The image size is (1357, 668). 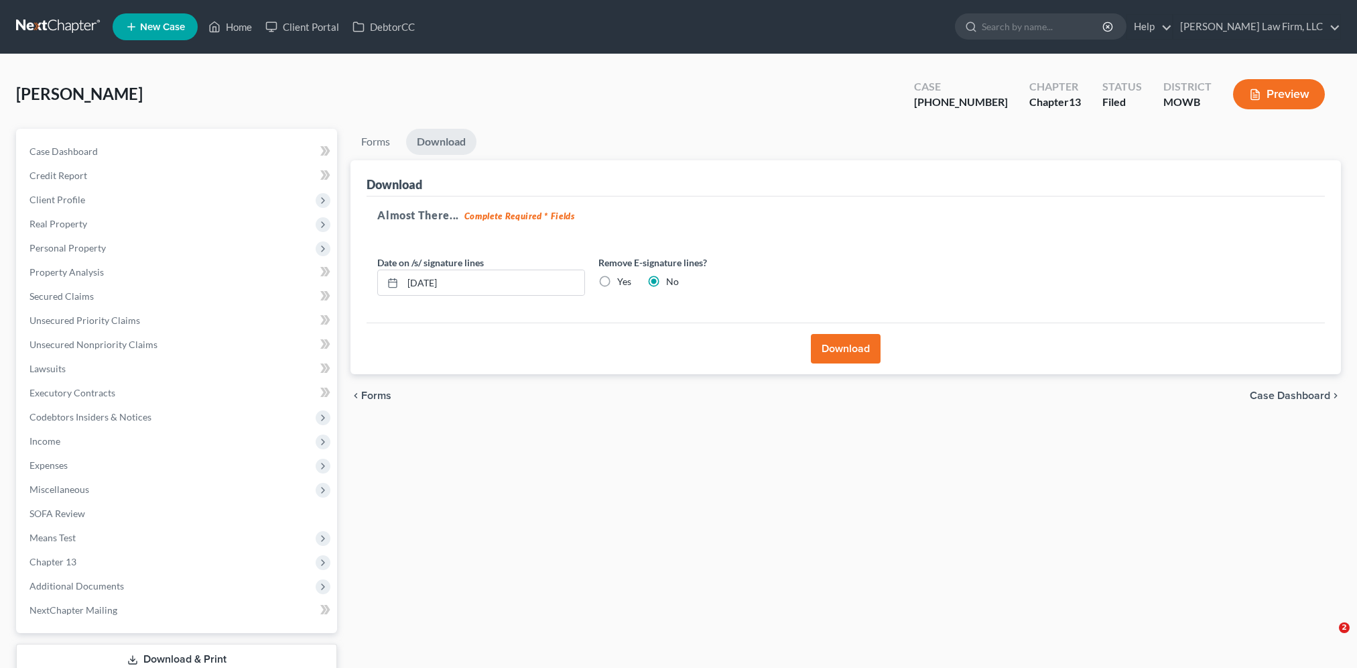 What do you see at coordinates (383, 27) in the screenshot?
I see `a: DebtorCC` at bounding box center [383, 27].